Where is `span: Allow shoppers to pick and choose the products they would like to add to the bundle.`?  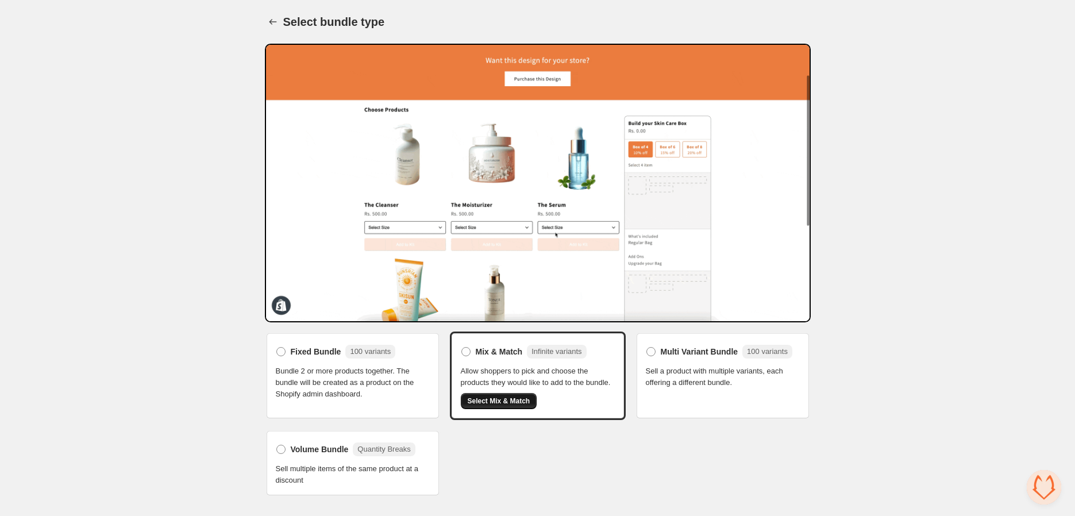
span: Allow shoppers to pick and choose the products they would like to add to the bundle. is located at coordinates (538, 377).